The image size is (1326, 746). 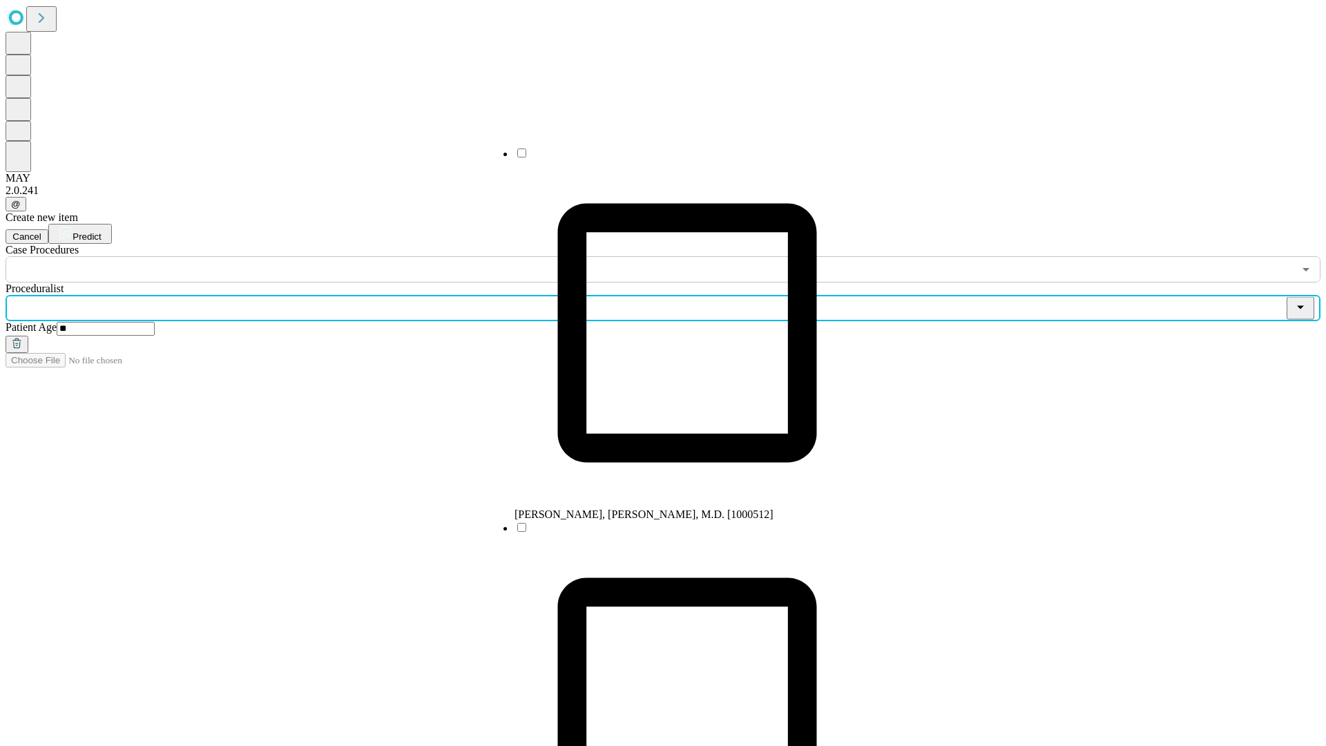 What do you see at coordinates (41, 217) in the screenshot?
I see `span: Create new item` at bounding box center [41, 217].